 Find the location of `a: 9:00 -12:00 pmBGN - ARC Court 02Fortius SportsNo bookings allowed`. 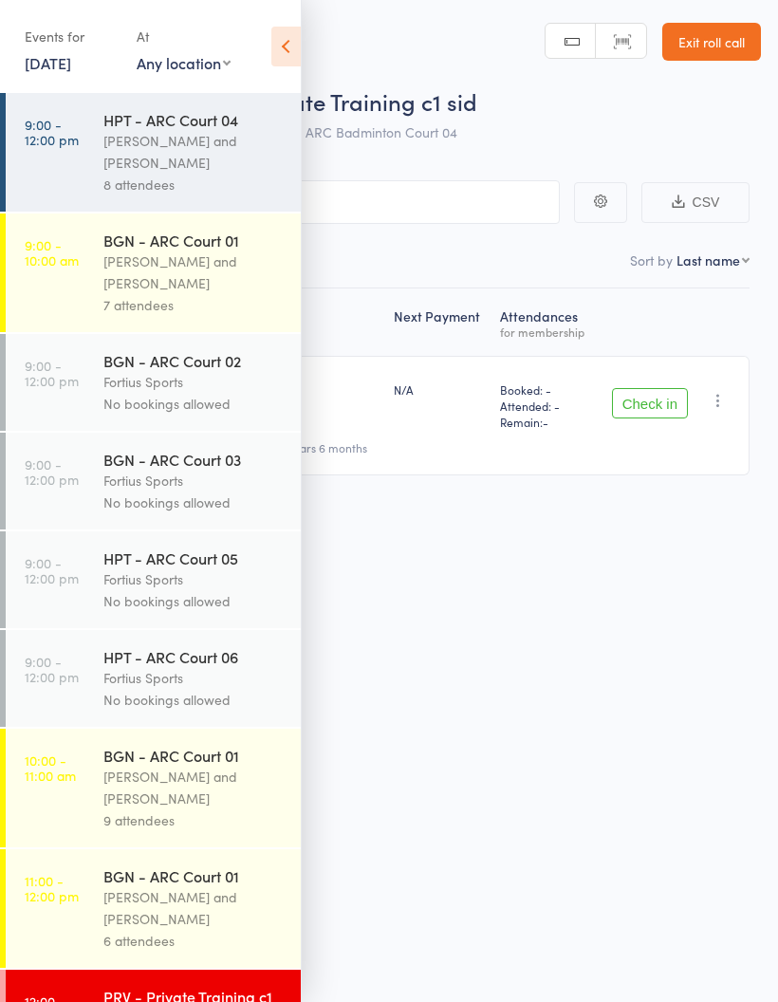

a: 9:00 -12:00 pmBGN - ARC Court 02Fortius SportsNo bookings allowed is located at coordinates (153, 382).